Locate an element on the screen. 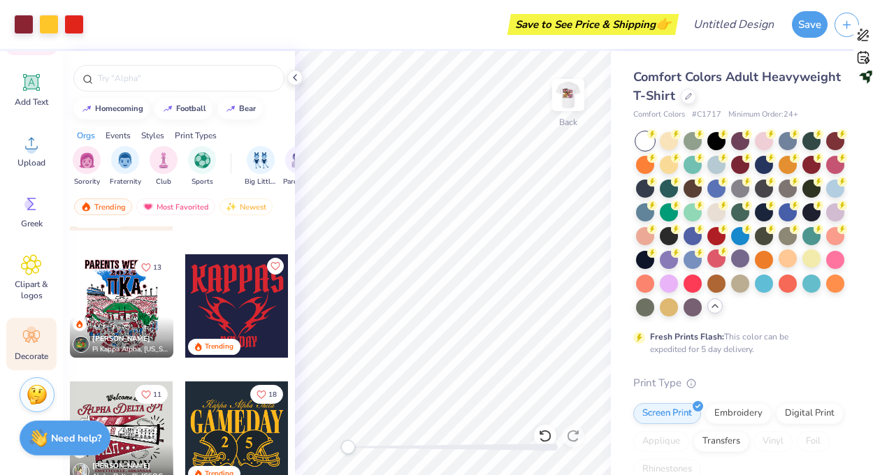 The width and height of the screenshot is (873, 475). span: Sports is located at coordinates (202, 182).